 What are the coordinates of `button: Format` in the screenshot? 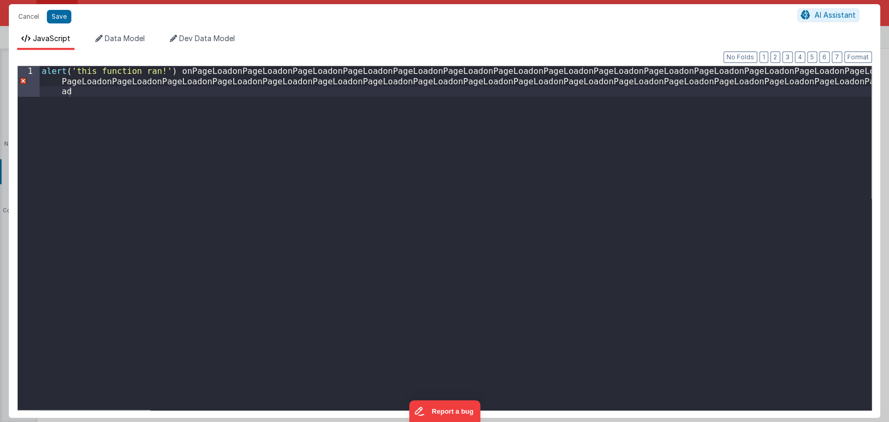 It's located at (858, 57).